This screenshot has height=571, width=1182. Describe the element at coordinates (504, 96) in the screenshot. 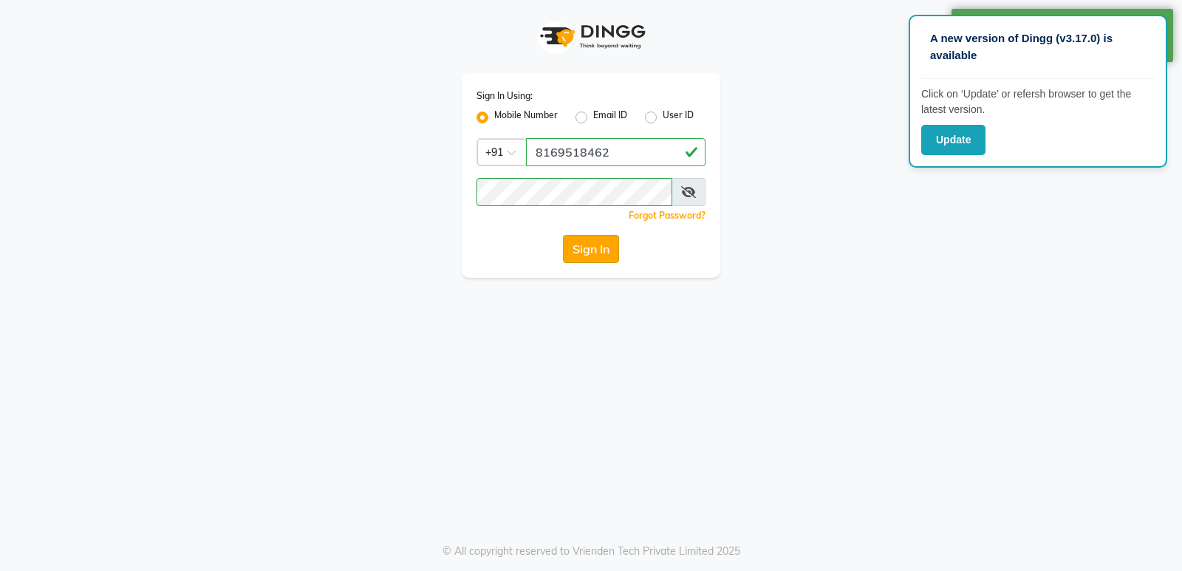

I see `label: Sign In Using:` at that location.